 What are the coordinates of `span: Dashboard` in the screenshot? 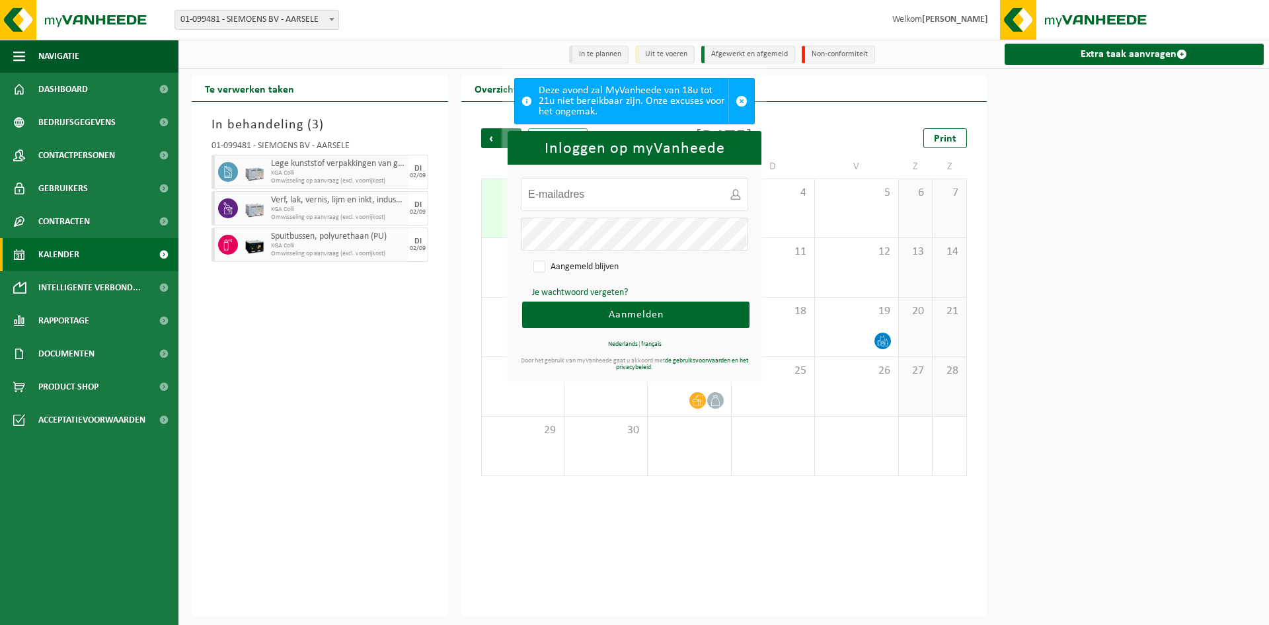 It's located at (63, 89).